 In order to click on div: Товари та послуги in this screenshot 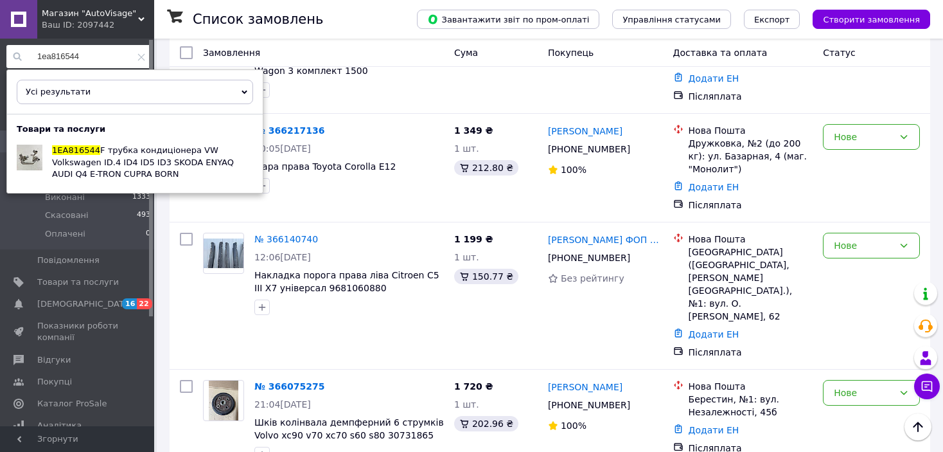, I will do `click(61, 129)`.